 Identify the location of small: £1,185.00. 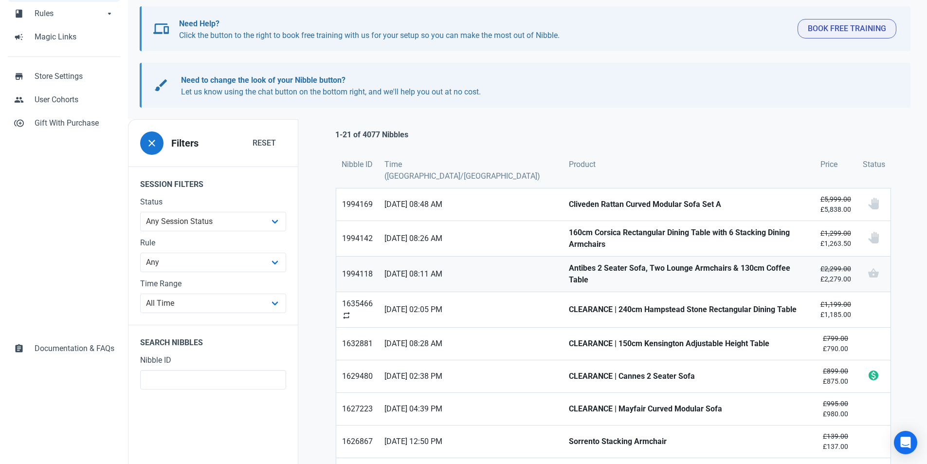
(835, 309).